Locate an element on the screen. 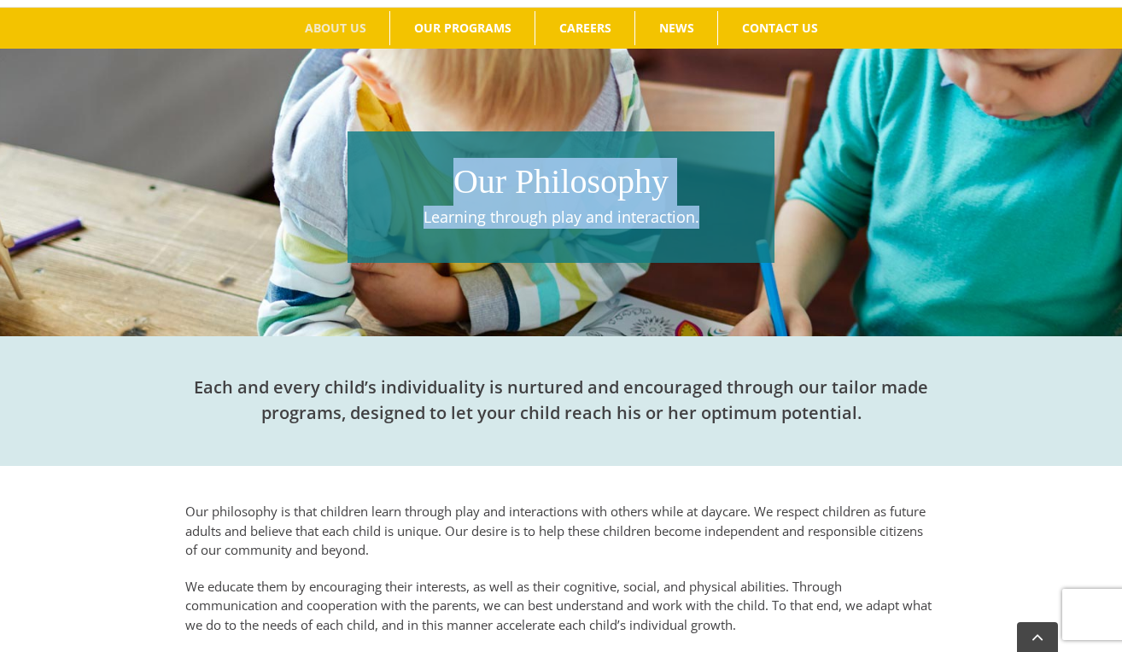  p: Learning through play and interaction. is located at coordinates (561, 217).